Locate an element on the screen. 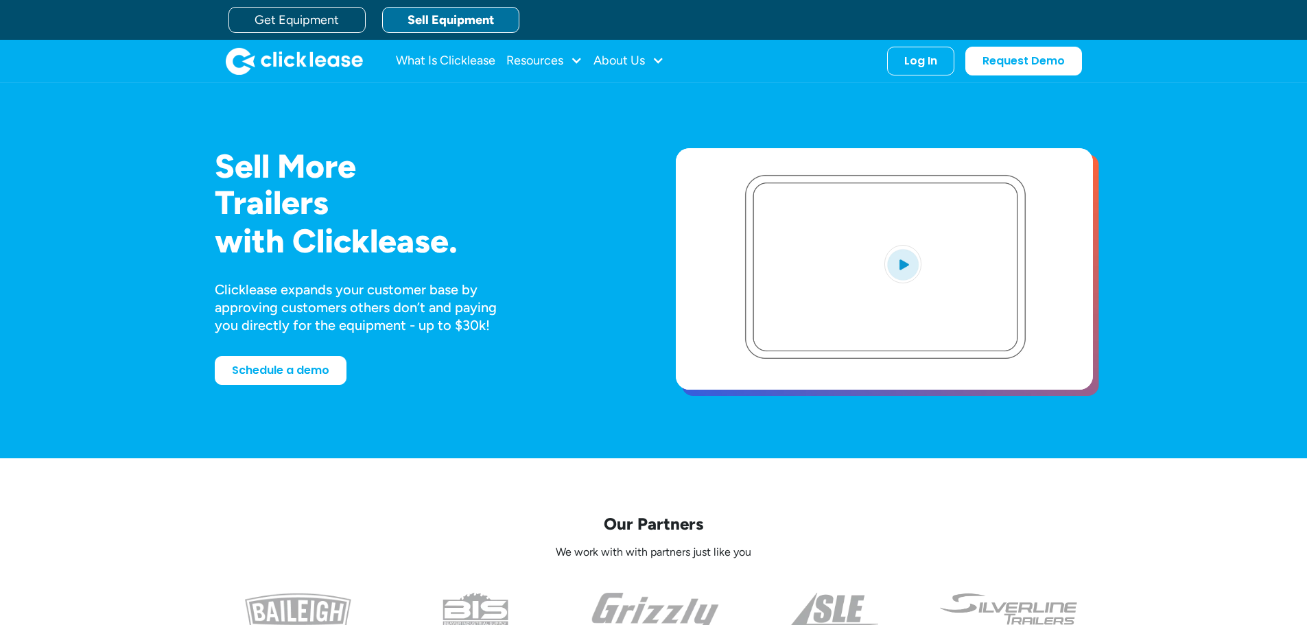 This screenshot has width=1307, height=625. p: Our Partners is located at coordinates (654, 524).